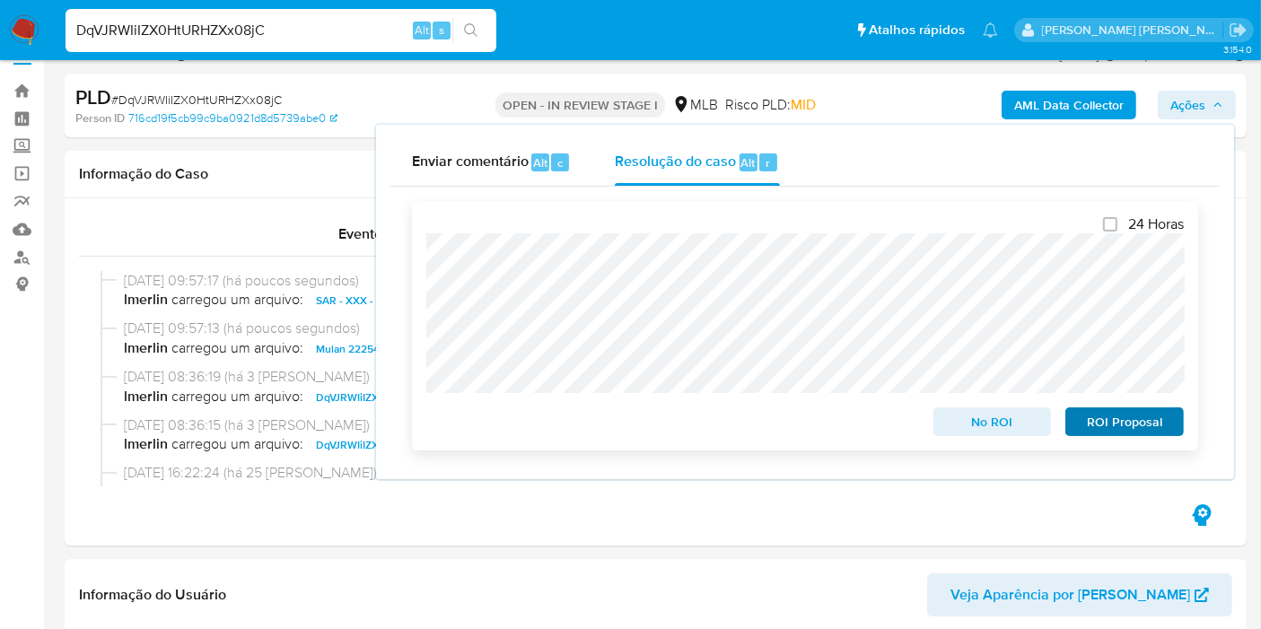 This screenshot has height=629, width=1261. What do you see at coordinates (435, 349) in the screenshot?
I see `button: Mulan 2225436393_2025_08_18_07_37_10.xlsx` at bounding box center [435, 349].